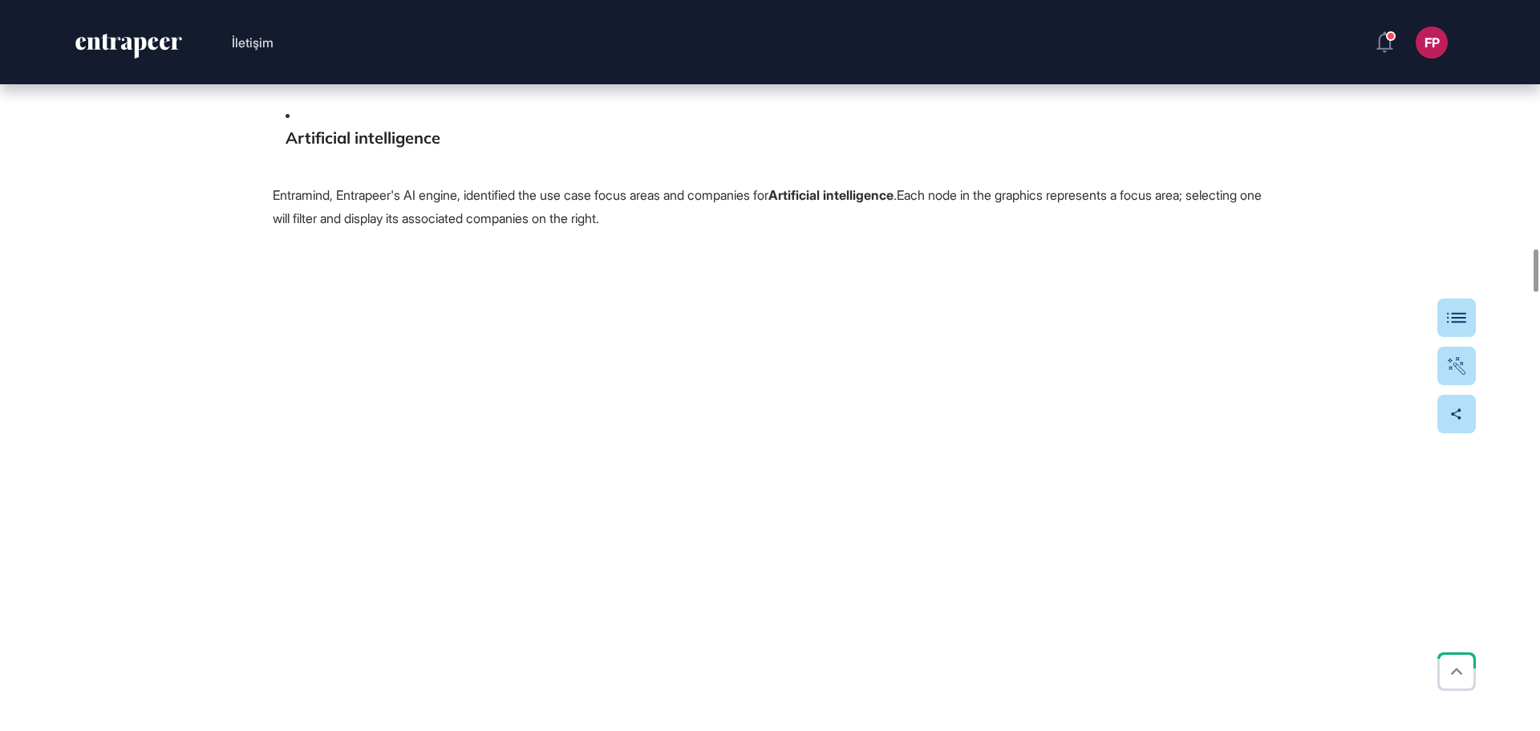  Describe the element at coordinates (776, 149) in the screenshot. I see `h6: Artificial intelligence` at that location.